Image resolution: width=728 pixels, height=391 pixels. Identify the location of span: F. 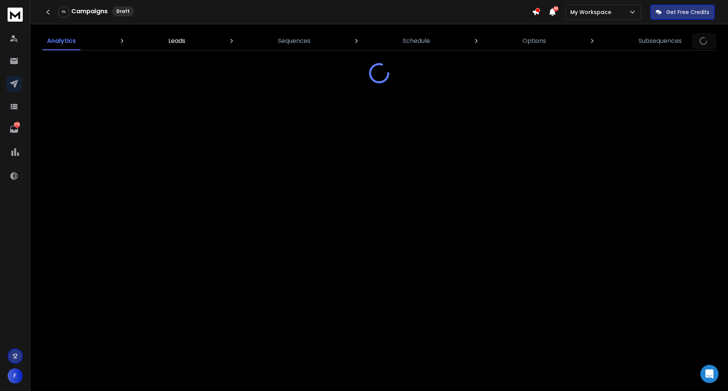
(15, 376).